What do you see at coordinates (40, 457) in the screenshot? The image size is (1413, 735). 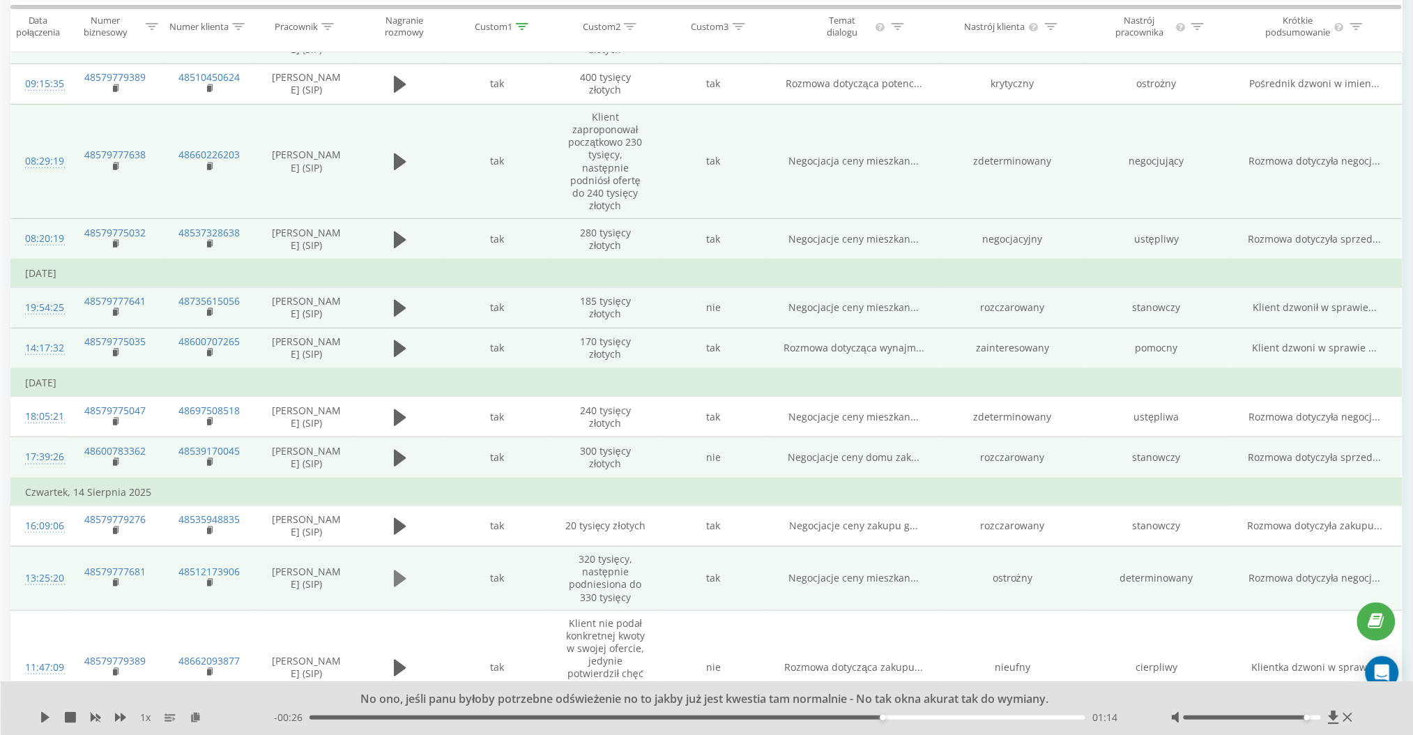 I see `div: 17:39:26` at bounding box center [40, 457].